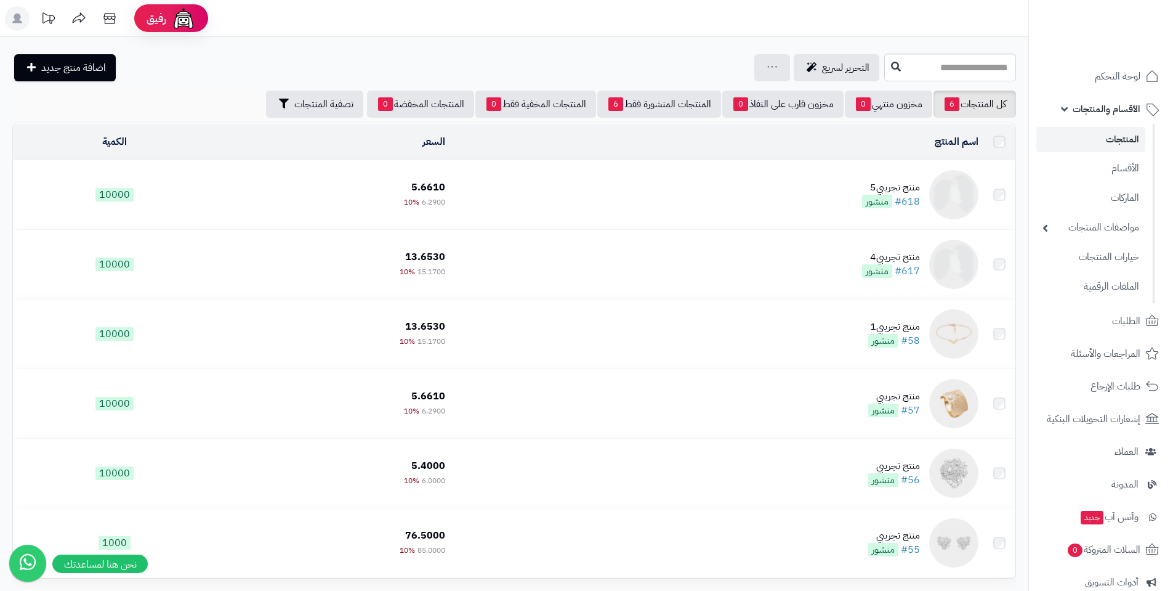  Describe the element at coordinates (846, 68) in the screenshot. I see `span: التحرير لسريع` at that location.